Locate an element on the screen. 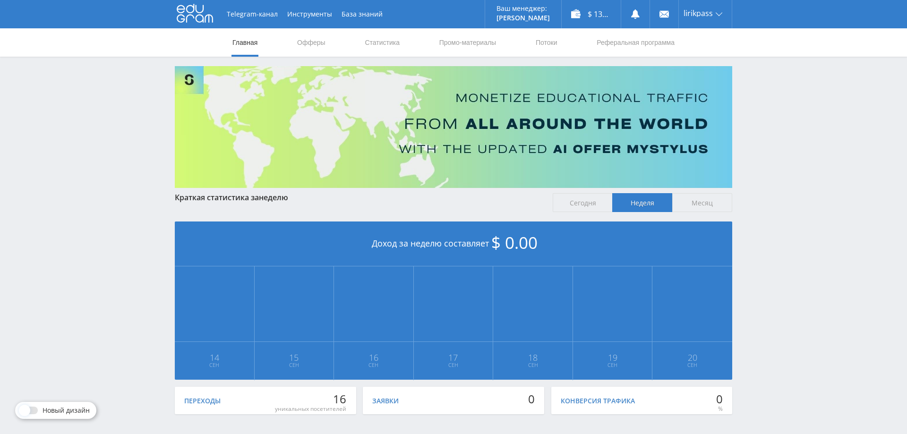 The height and width of the screenshot is (434, 907). span: 16 is located at coordinates (374, 358).